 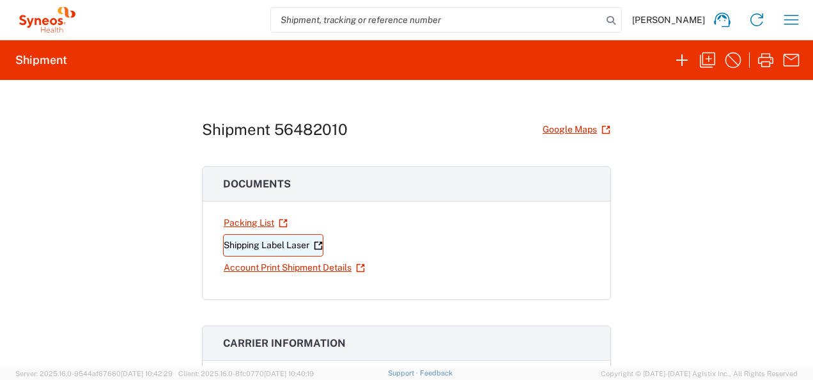 What do you see at coordinates (257, 184) in the screenshot?
I see `span: Documents` at bounding box center [257, 184].